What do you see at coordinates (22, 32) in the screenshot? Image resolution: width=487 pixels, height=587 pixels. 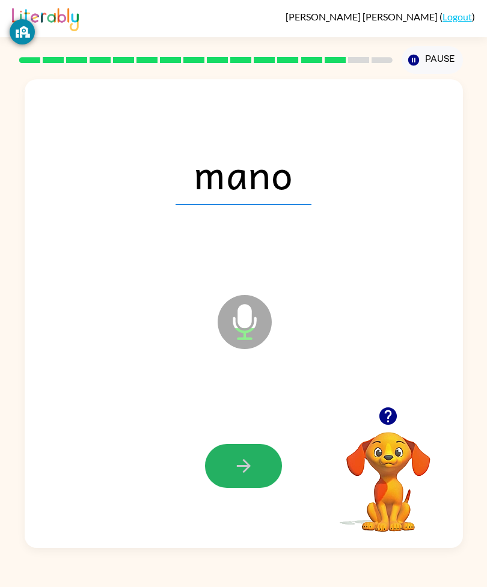 I see `button: GoGuardian Privacy Information` at bounding box center [22, 32].